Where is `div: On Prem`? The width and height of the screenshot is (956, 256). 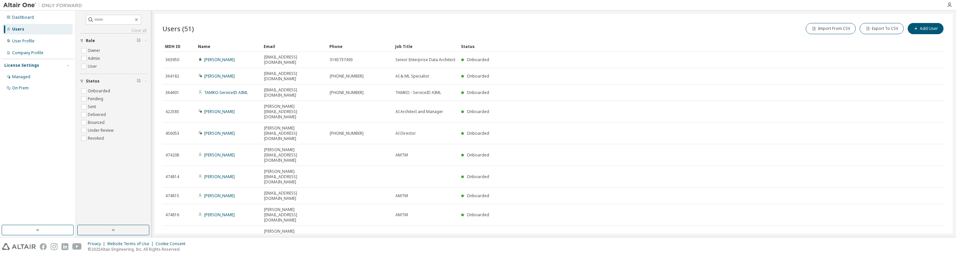 div: On Prem is located at coordinates (20, 88).